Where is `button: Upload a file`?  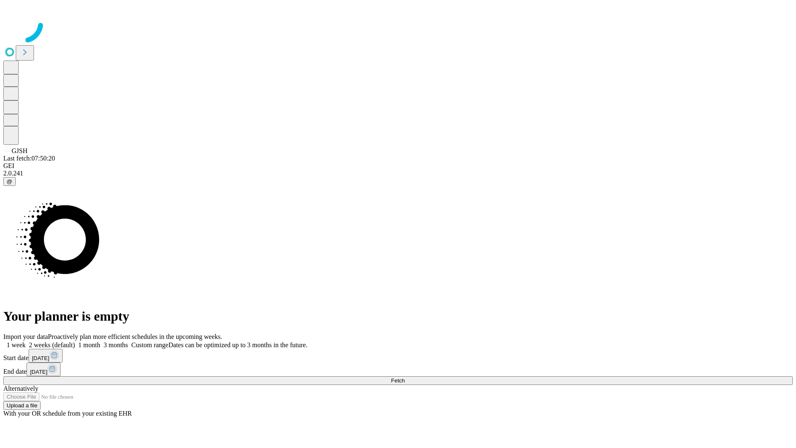 button: Upload a file is located at coordinates (22, 405).